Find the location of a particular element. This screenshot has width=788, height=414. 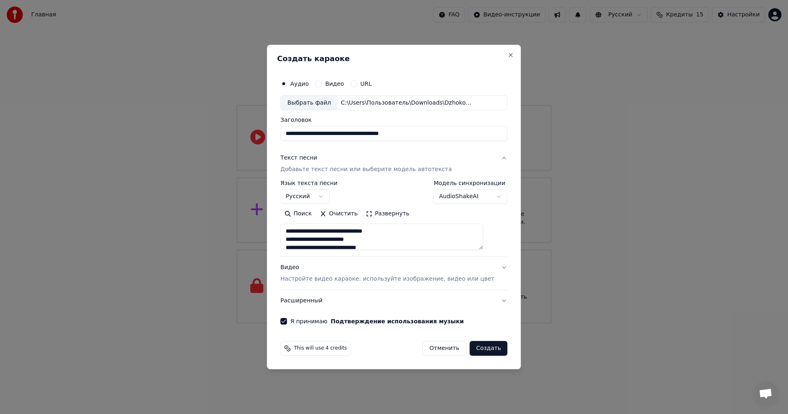

button: Создать is located at coordinates (488, 348).